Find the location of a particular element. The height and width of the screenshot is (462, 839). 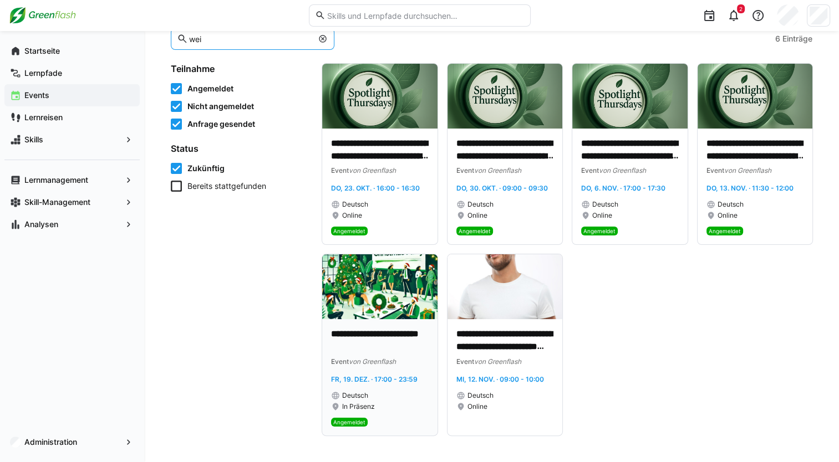

h4: Teilnahme is located at coordinates (240, 69).